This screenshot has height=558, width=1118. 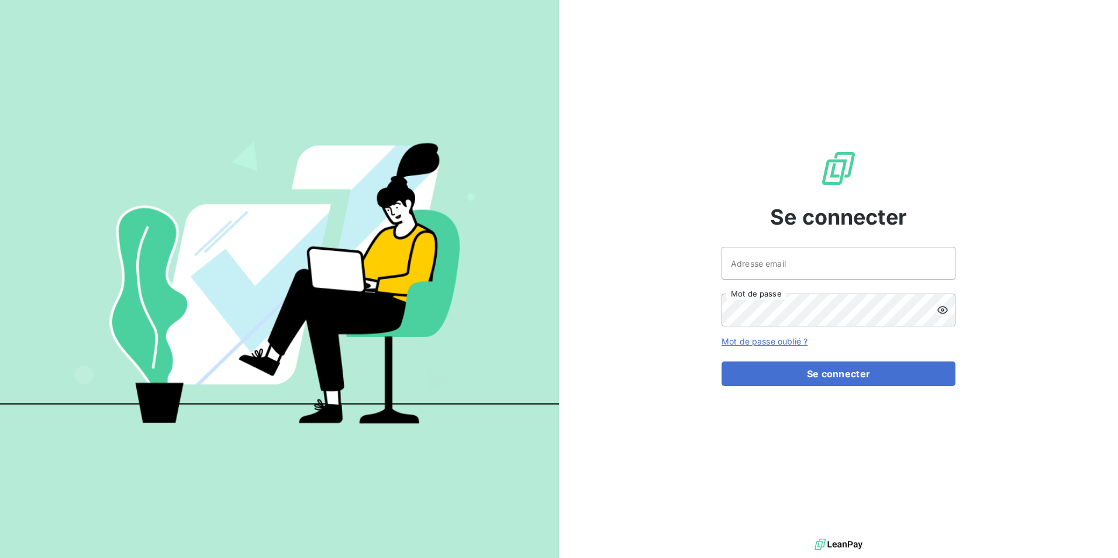 I want to click on img: Logo LeanPay, so click(x=838, y=168).